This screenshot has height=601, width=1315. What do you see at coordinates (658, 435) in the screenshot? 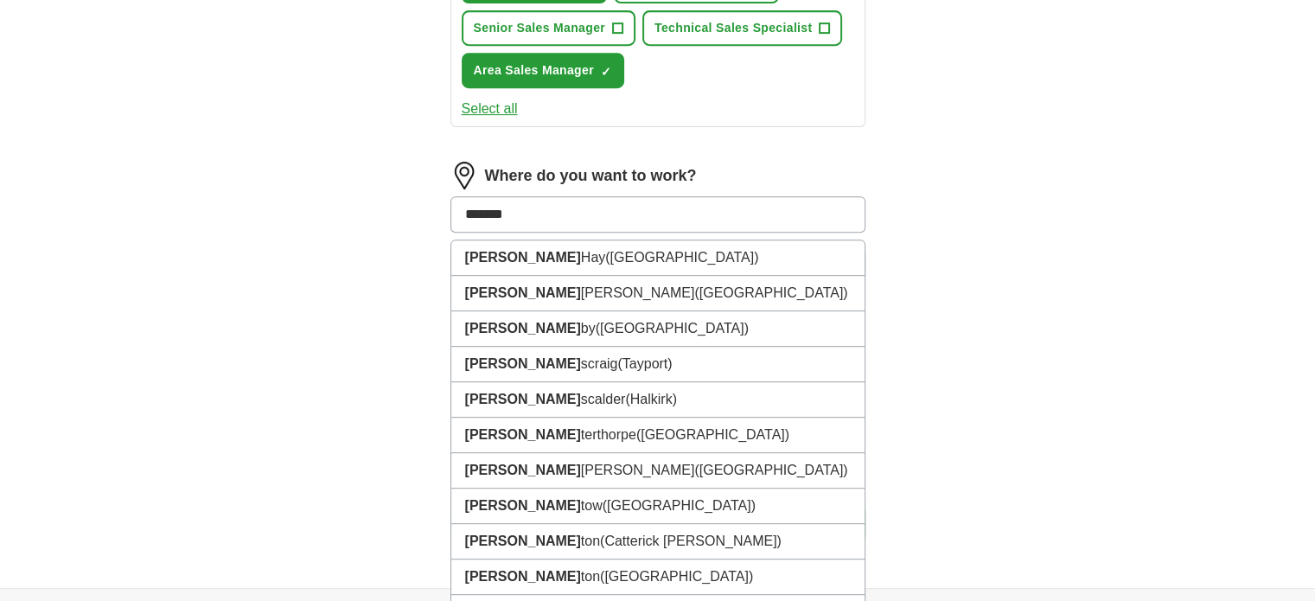
I see `li: terthorpe` at bounding box center [658, 435].